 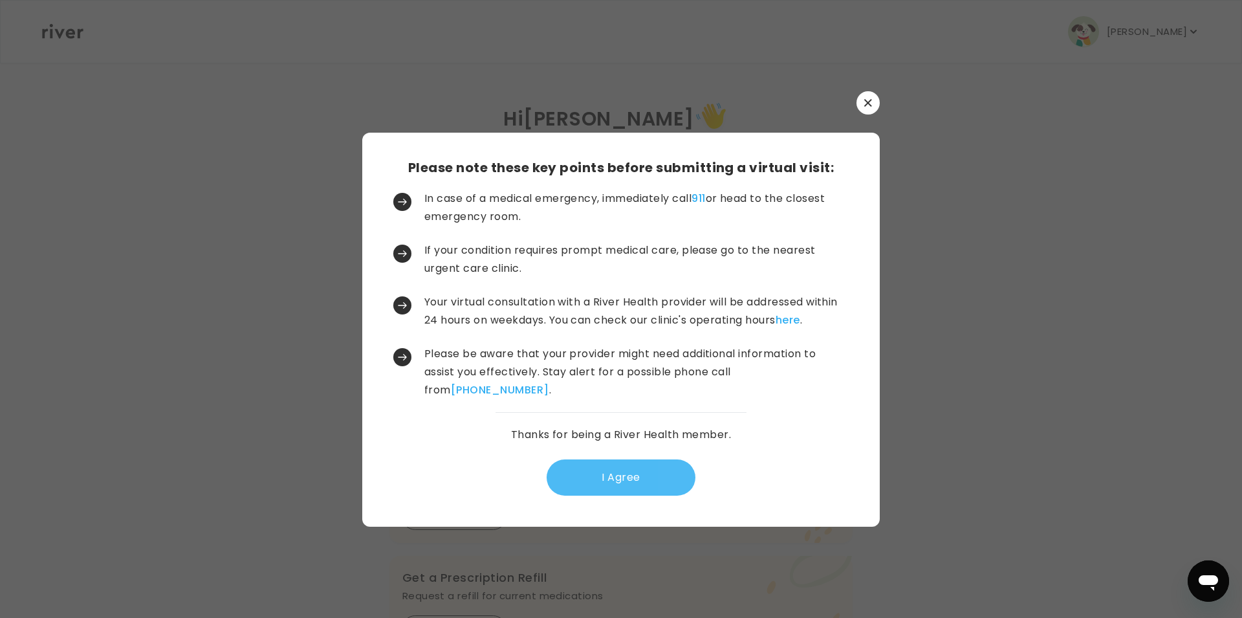 What do you see at coordinates (788, 319) in the screenshot?
I see `a: here` at bounding box center [788, 319].